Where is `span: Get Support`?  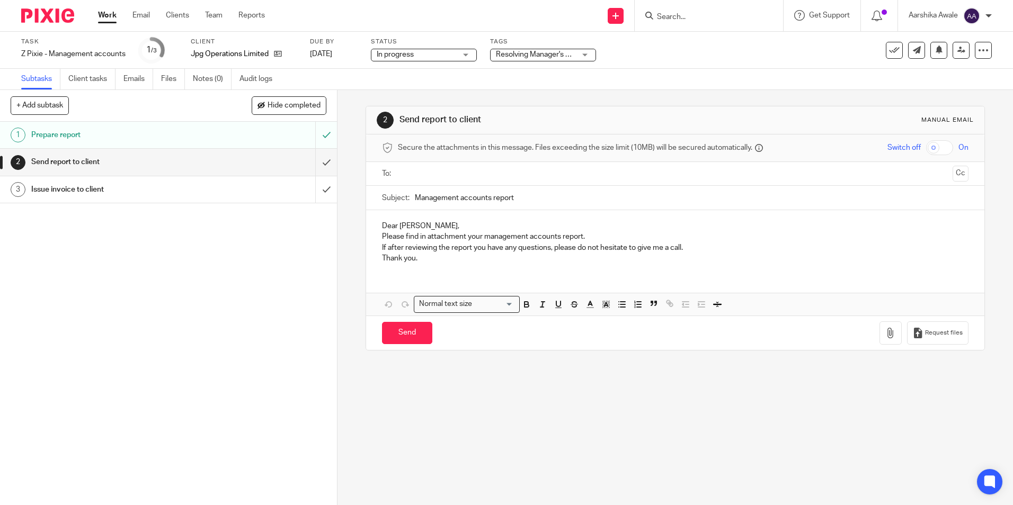
span: Get Support is located at coordinates (829, 15).